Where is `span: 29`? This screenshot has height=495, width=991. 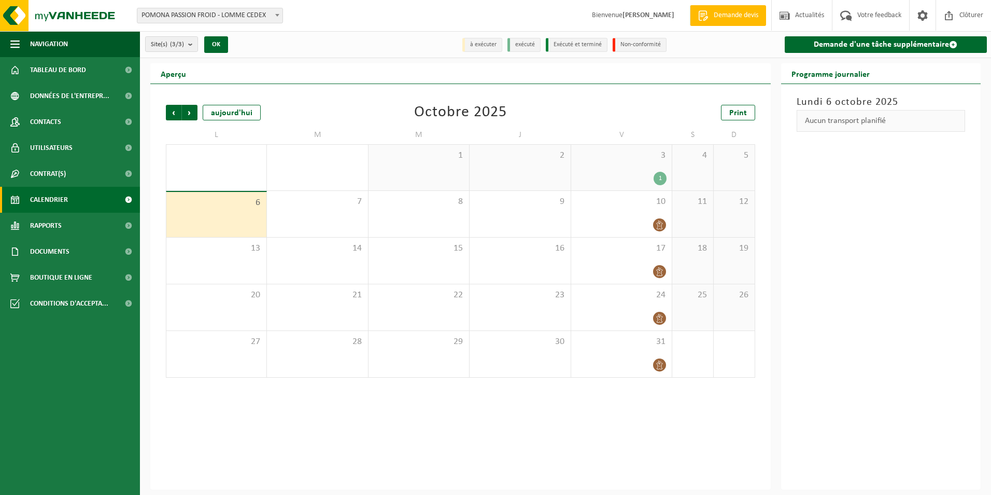 span: 29 is located at coordinates (419, 342).